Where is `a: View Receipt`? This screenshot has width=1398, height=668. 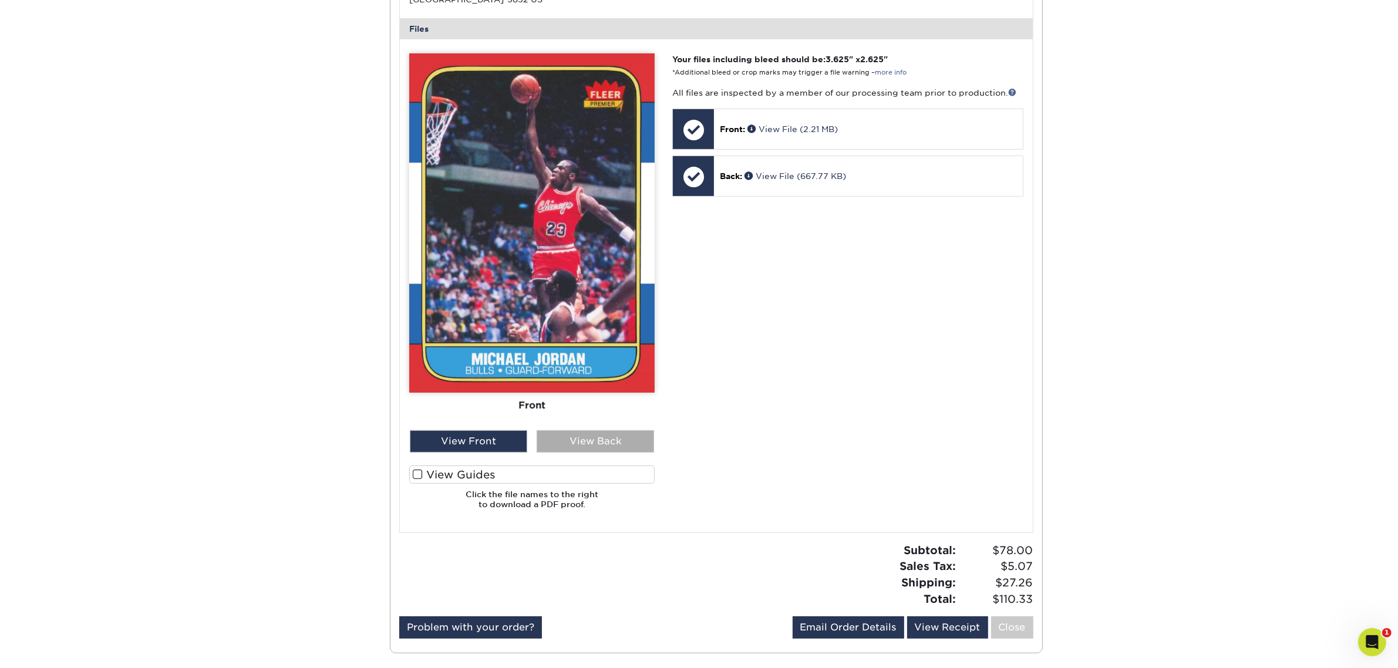 a: View Receipt is located at coordinates (947, 628).